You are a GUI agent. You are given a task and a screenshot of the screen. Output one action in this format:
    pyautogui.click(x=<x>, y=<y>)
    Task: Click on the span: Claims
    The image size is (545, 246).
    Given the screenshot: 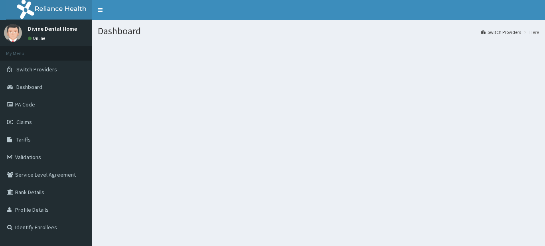 What is the action you would take?
    pyautogui.click(x=24, y=122)
    